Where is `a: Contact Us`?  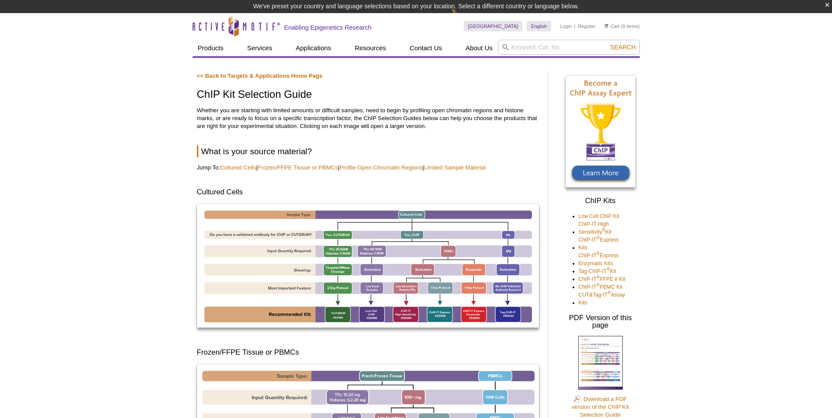 a: Contact Us is located at coordinates (426, 48).